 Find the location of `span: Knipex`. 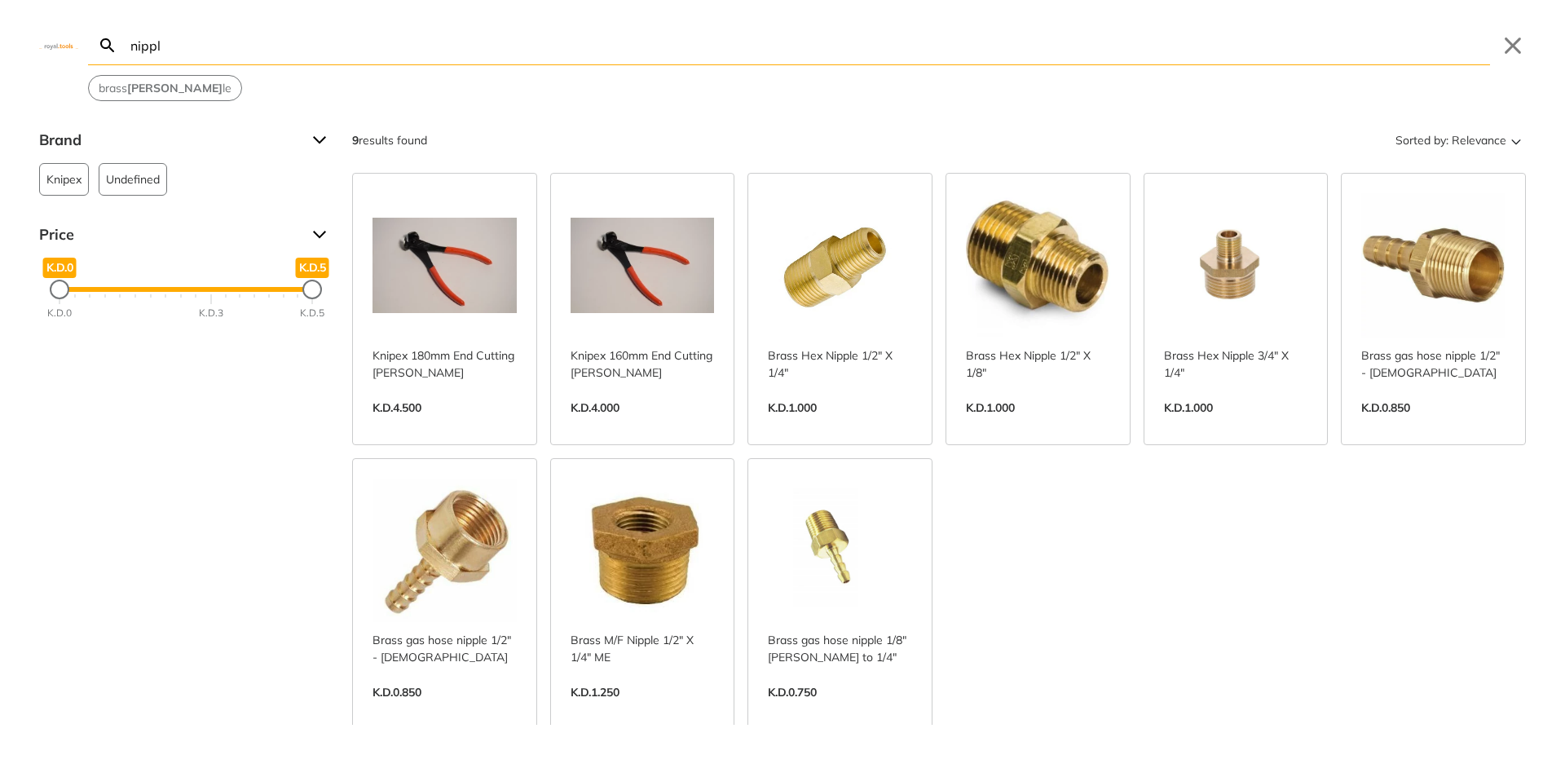

span: Knipex is located at coordinates (64, 179).